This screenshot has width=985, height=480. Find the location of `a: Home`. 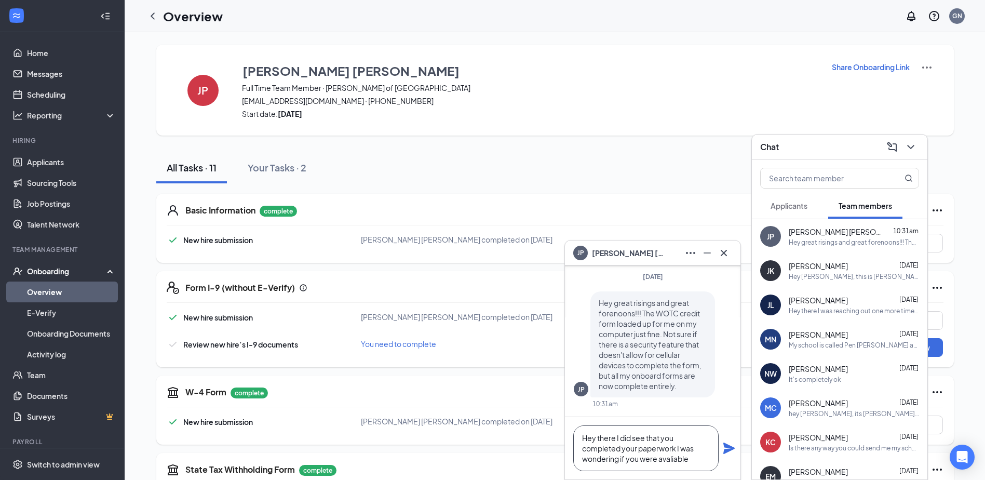

a: Home is located at coordinates (71, 53).